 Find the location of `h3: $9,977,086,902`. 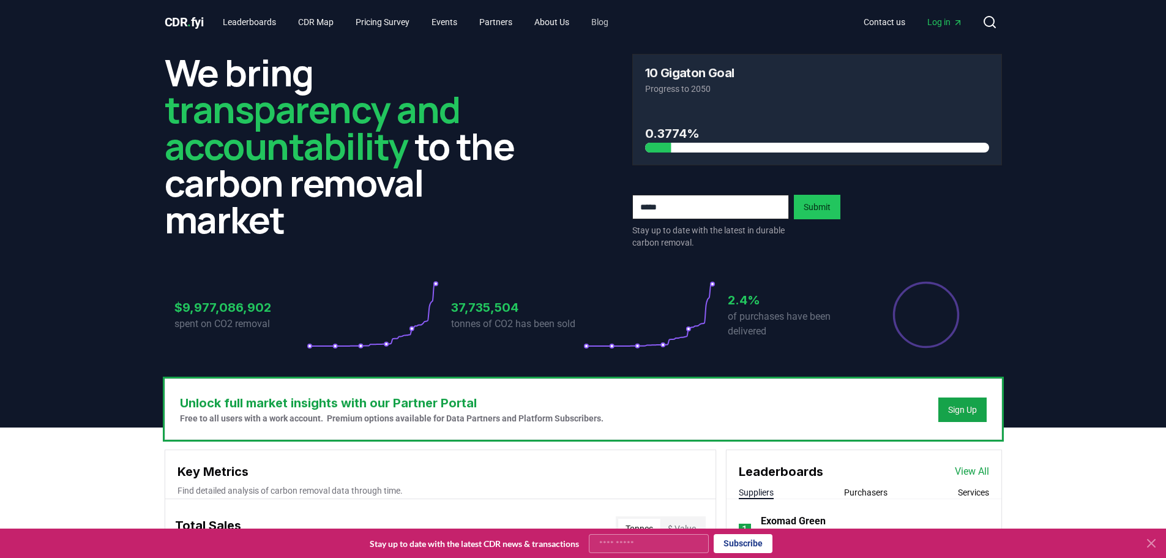

h3: $9,977,086,902 is located at coordinates (241, 307).